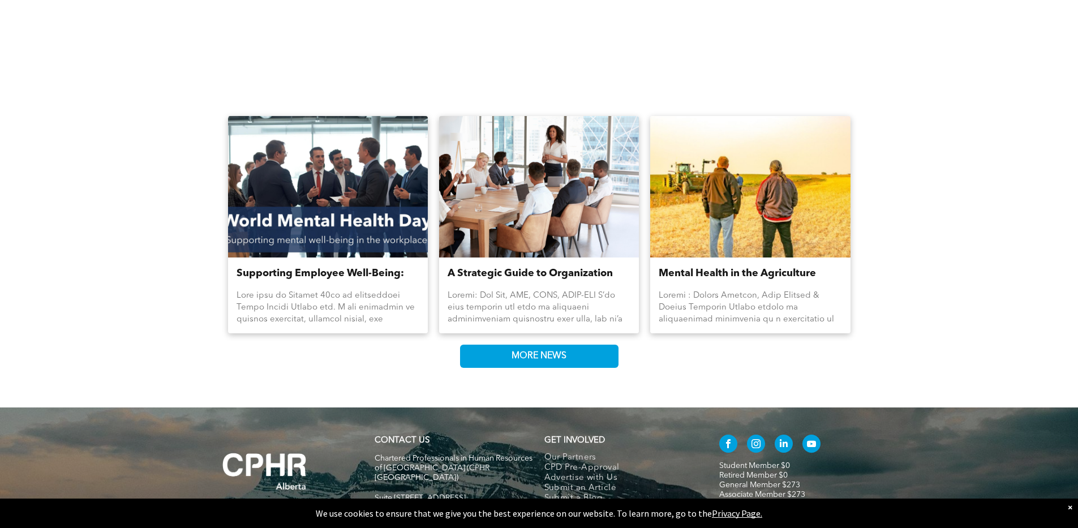 This screenshot has height=528, width=1078. I want to click on a: CPD Pre-Approval, so click(619, 468).